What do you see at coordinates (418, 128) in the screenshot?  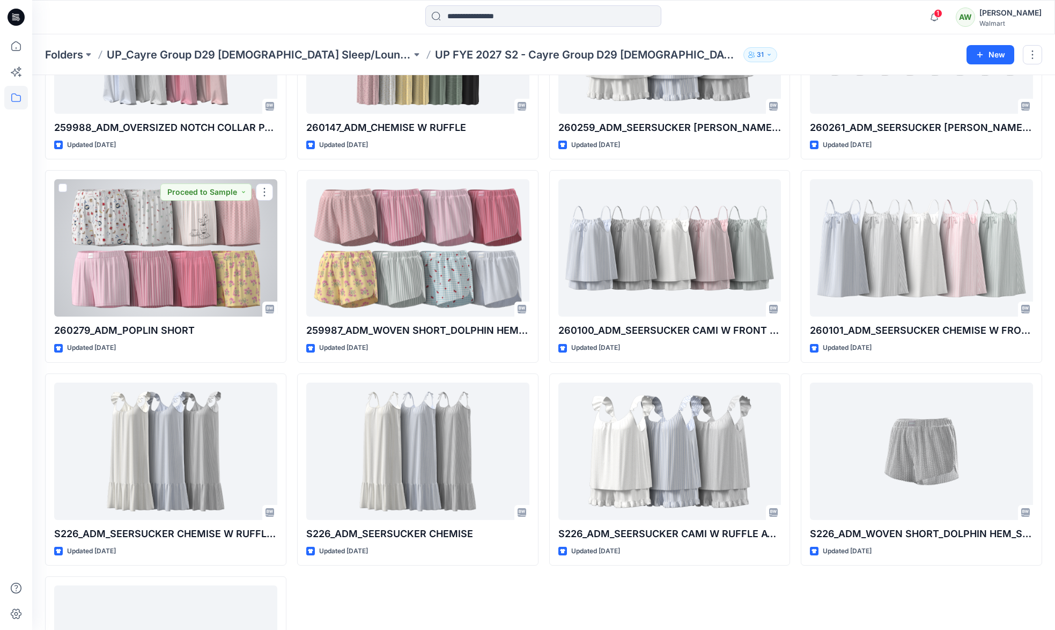 I see `p: 260147_ADM_CHEMISE W RUFFLE` at bounding box center [418, 128].